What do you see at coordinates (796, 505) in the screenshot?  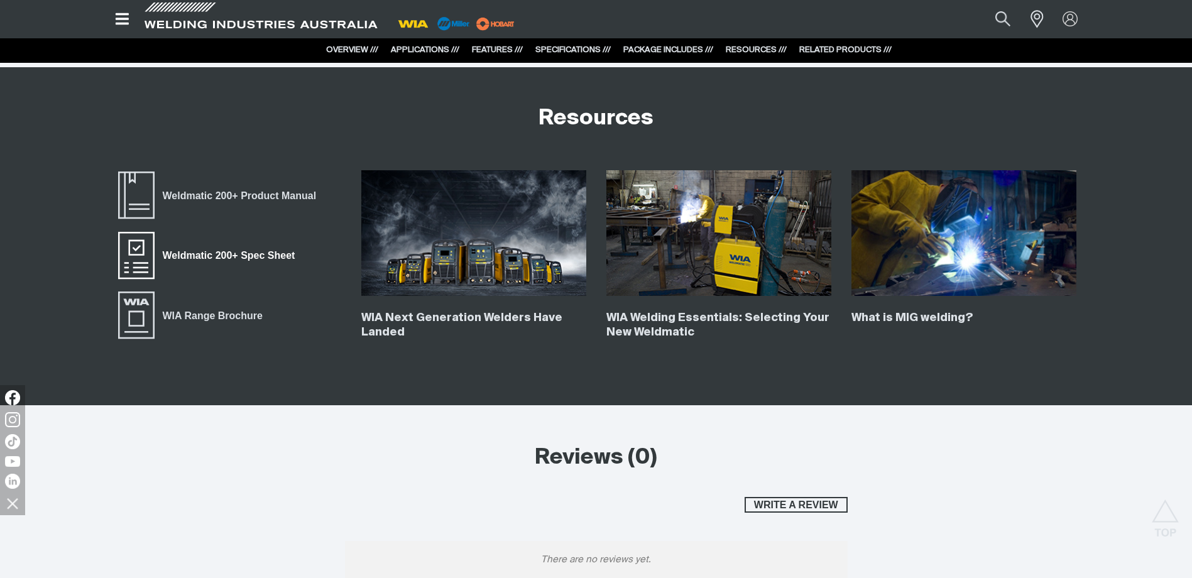 I see `span: Write a review` at bounding box center [796, 505].